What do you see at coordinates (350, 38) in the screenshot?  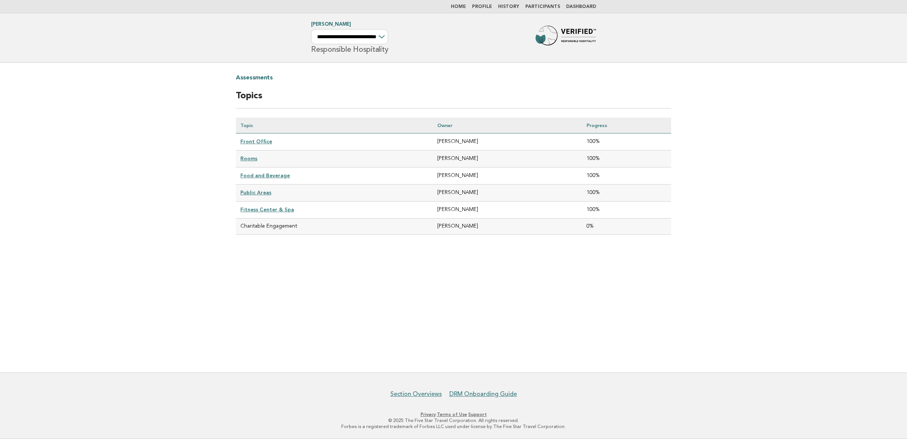 I see `h1: Responsible Hospitality` at bounding box center [350, 38].